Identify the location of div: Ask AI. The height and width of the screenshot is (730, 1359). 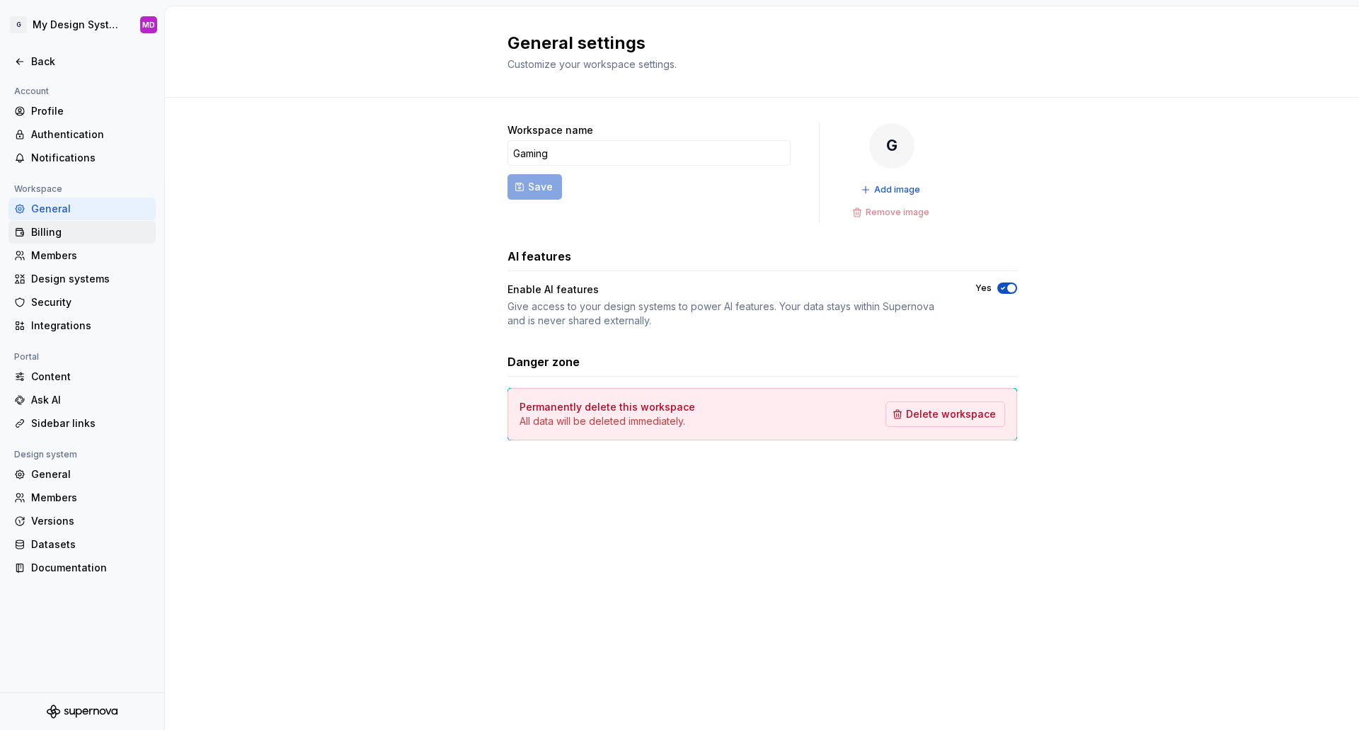
(91, 400).